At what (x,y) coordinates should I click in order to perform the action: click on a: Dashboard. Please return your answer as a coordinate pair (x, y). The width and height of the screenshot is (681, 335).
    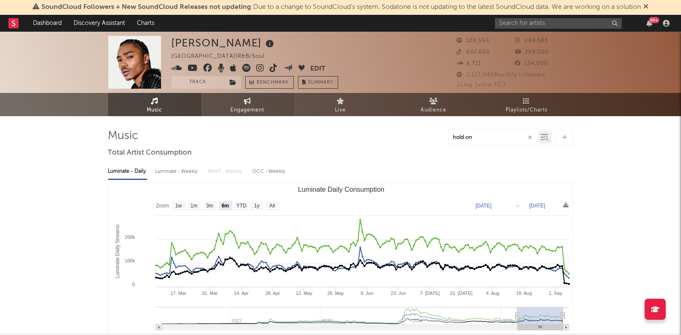
    Looking at the image, I should click on (47, 23).